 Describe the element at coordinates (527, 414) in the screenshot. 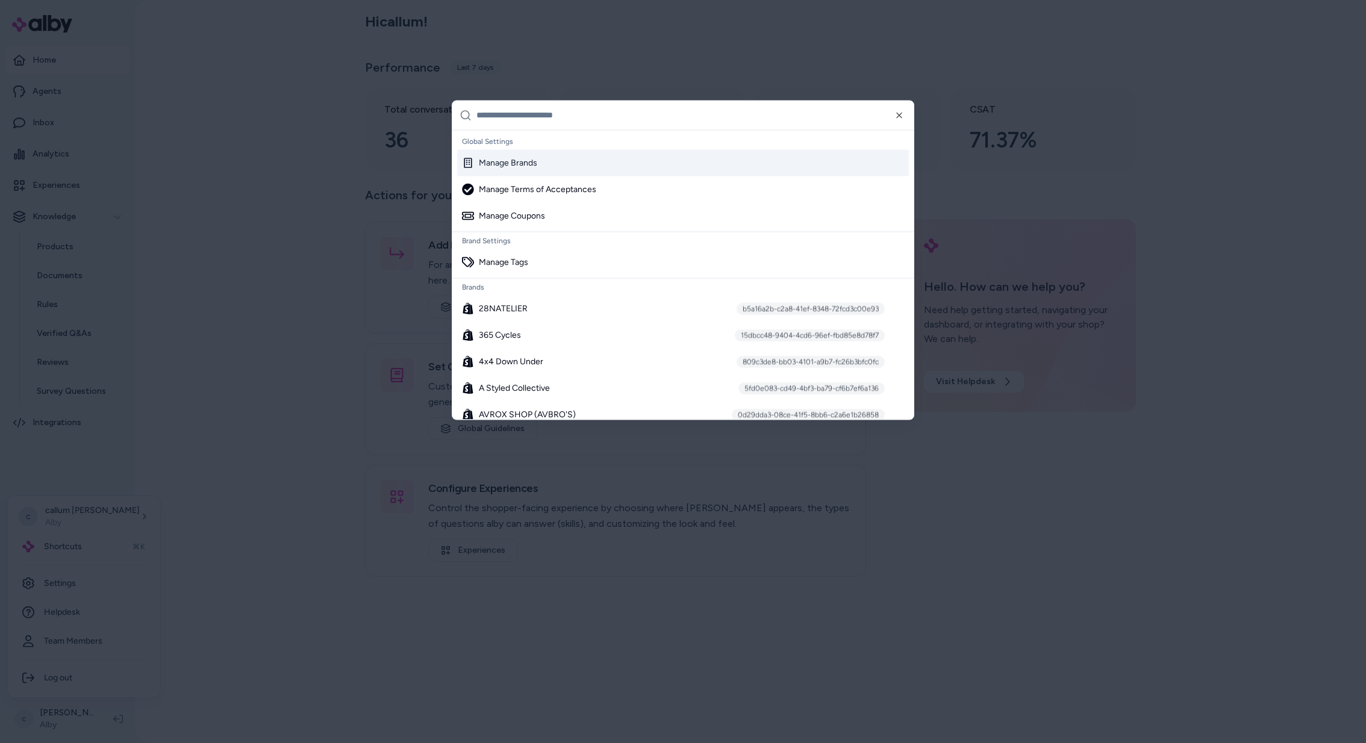

I see `span: AVROX SHOP (AVBRO'S)` at that location.